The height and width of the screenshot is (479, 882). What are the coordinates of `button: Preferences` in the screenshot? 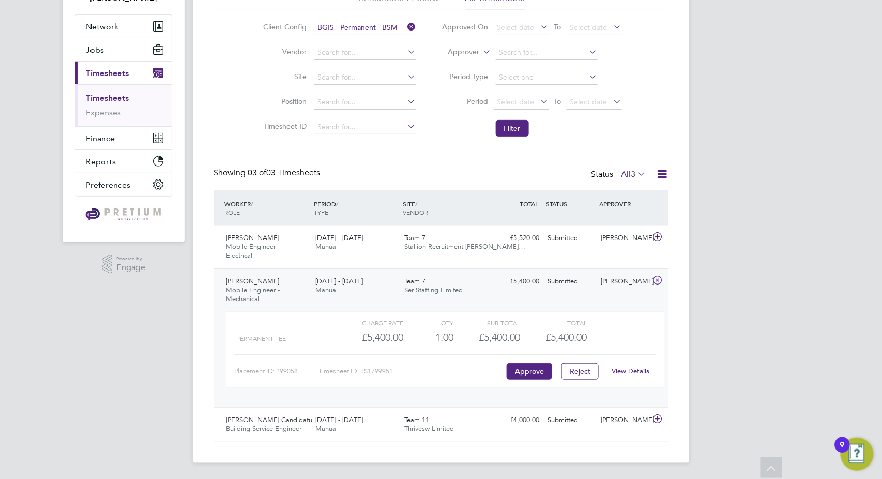 It's located at (124, 185).